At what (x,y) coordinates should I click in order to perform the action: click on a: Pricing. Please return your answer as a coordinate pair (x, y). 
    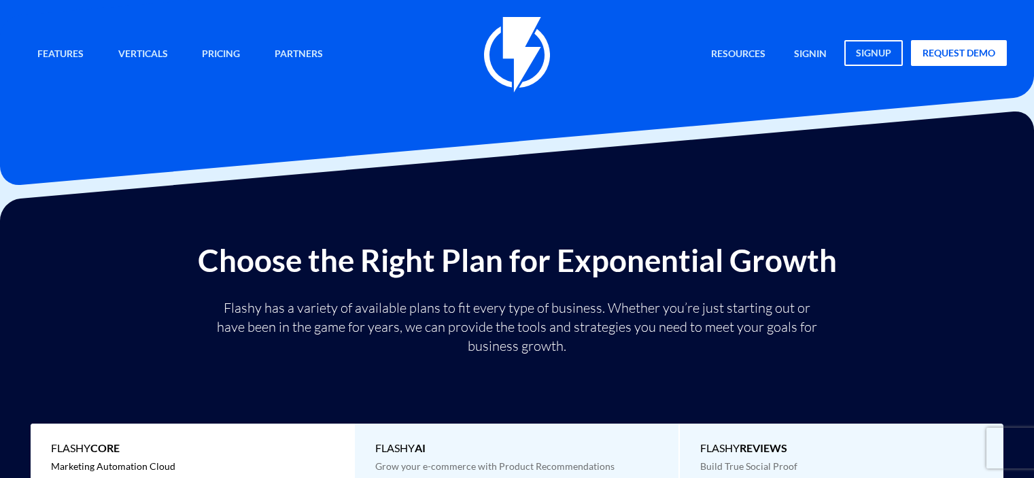
    Looking at the image, I should click on (221, 54).